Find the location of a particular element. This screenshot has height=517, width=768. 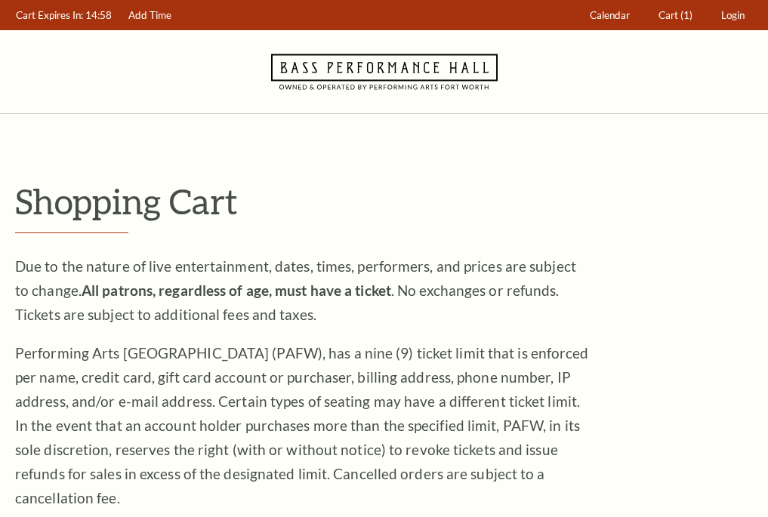

span: 14:58 is located at coordinates (98, 15).